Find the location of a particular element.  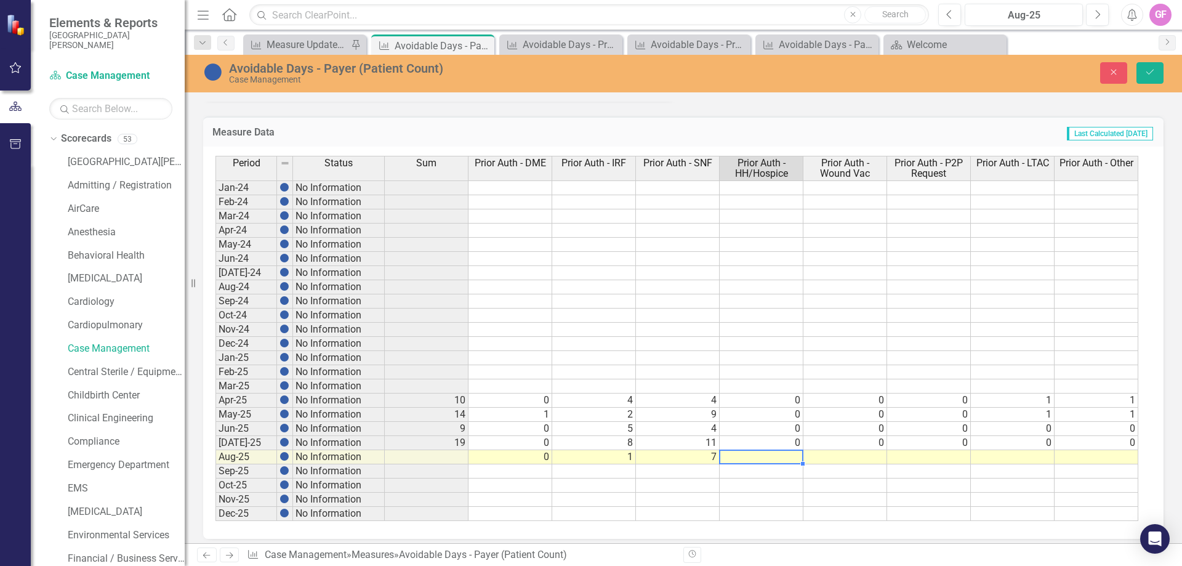

td: 19 is located at coordinates (427, 443).